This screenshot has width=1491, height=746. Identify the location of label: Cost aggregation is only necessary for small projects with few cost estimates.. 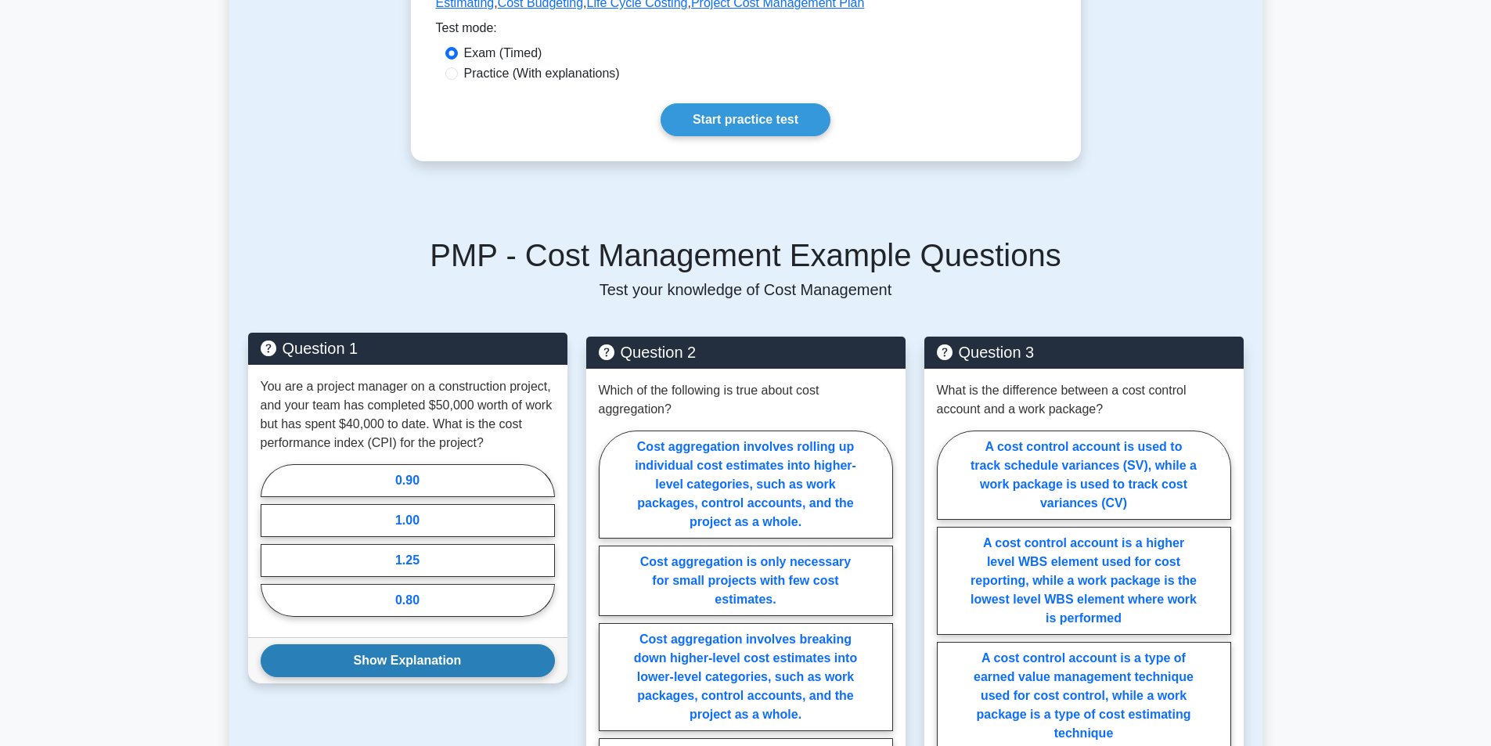
(746, 581).